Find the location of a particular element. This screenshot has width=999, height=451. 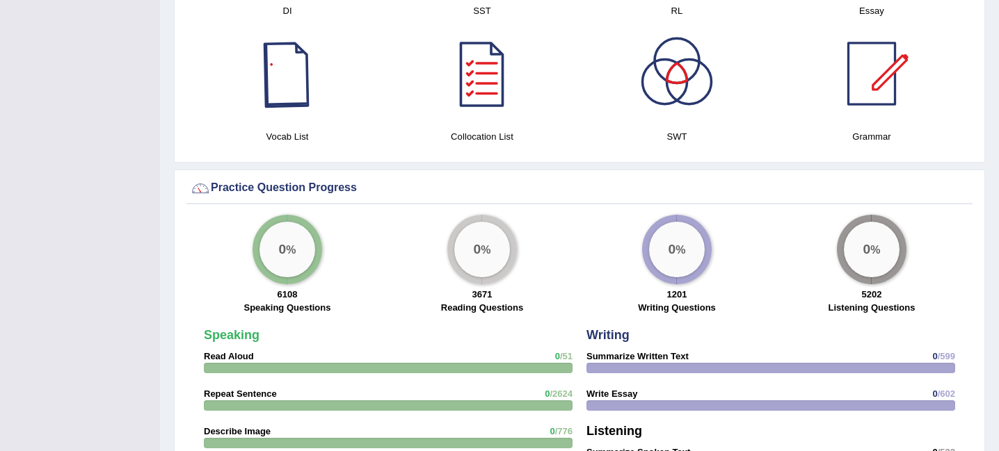

h4: SST is located at coordinates (482, 10).